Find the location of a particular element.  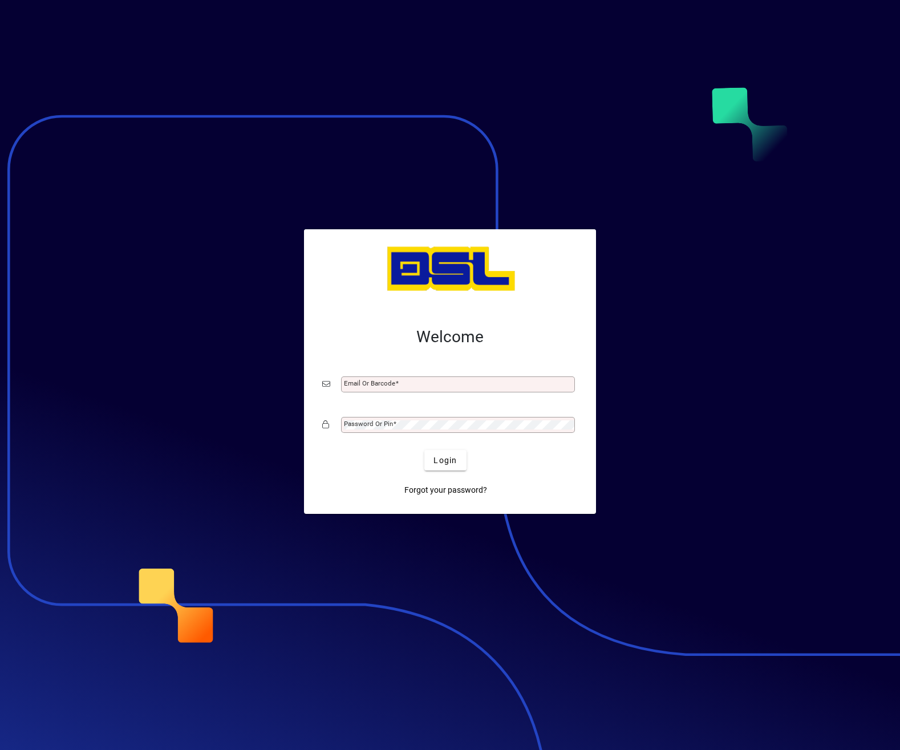

span: Login is located at coordinates (445, 460).